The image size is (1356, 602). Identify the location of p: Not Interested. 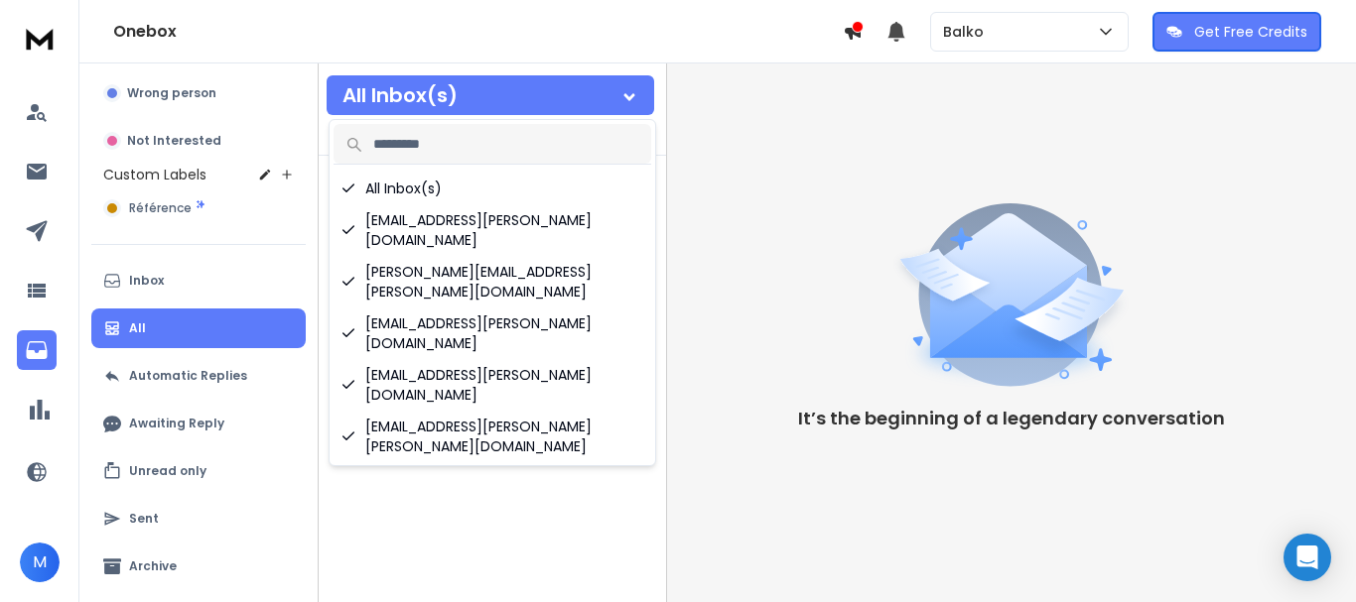
(174, 141).